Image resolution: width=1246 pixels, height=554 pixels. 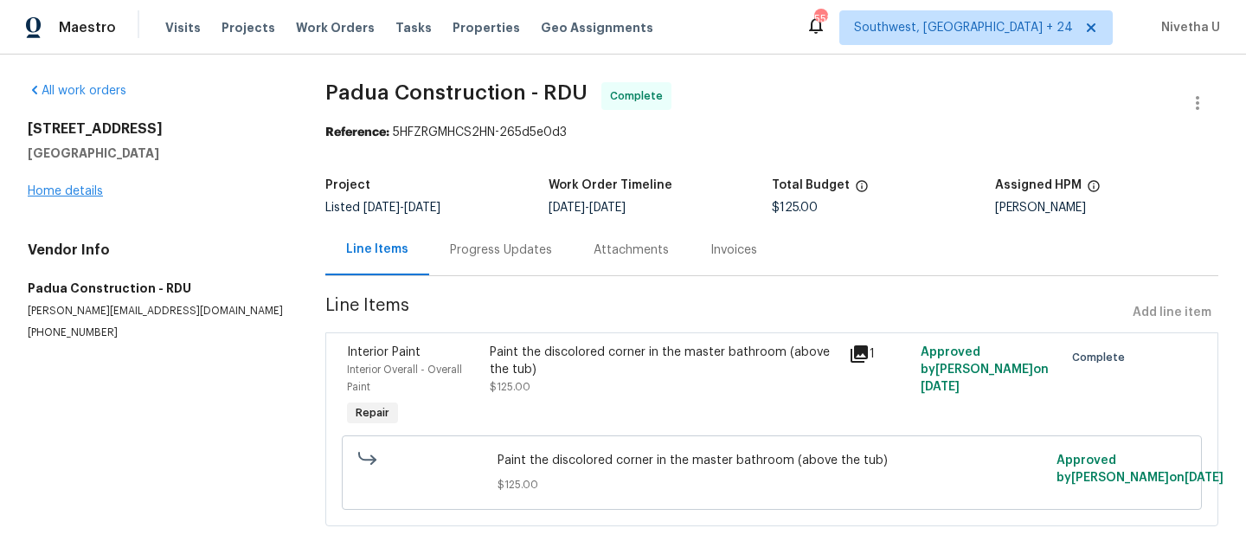 I want to click on b: Reference:, so click(x=357, y=132).